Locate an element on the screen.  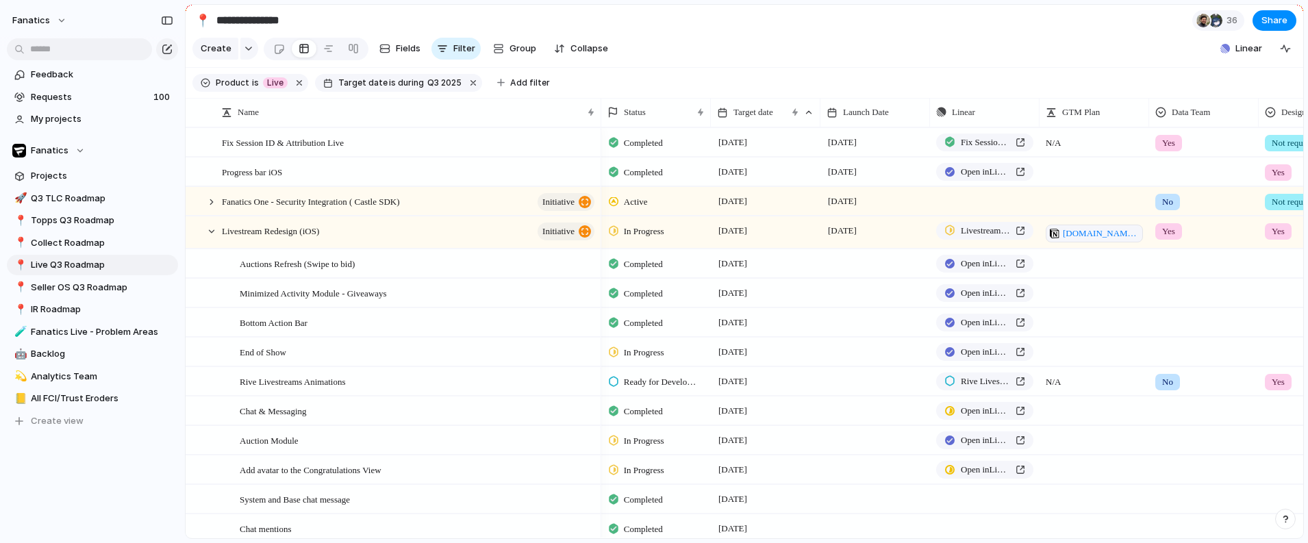
button: Fields is located at coordinates (400, 49).